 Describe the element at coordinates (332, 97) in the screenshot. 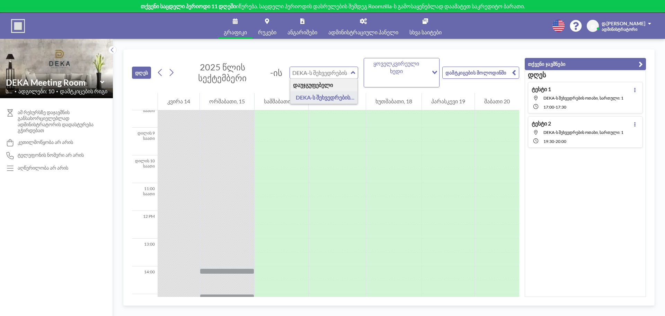

I see `font: DEKA-ს შეხვედრების ოთახი` at that location.